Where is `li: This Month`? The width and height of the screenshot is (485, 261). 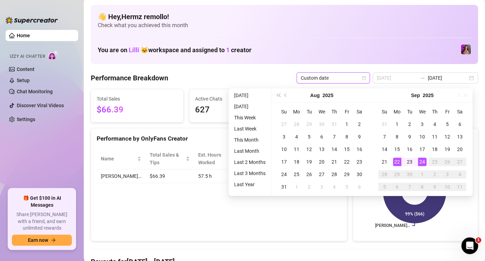 li: This Month is located at coordinates (250, 140).